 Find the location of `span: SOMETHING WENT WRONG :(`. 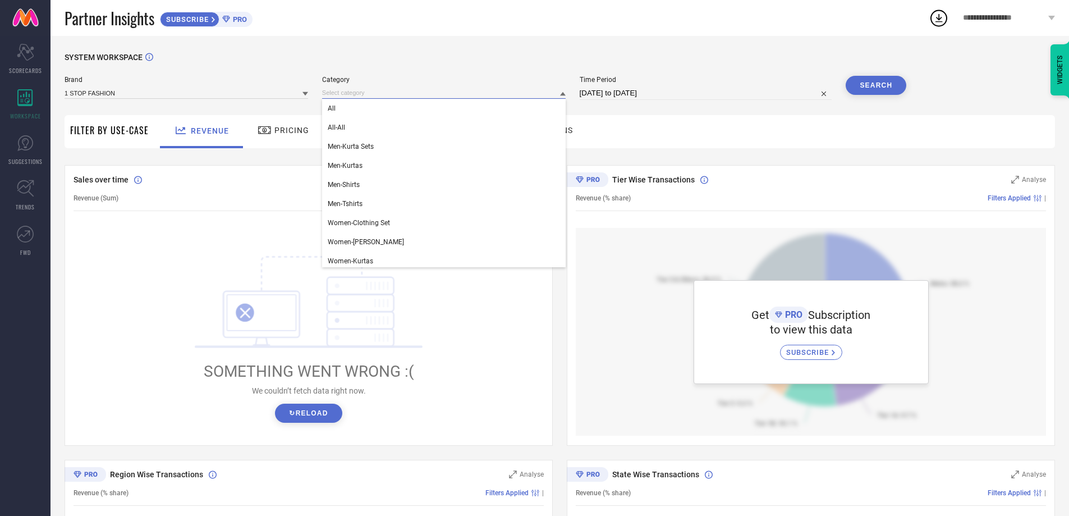

span: SOMETHING WENT WRONG :( is located at coordinates (309, 371).